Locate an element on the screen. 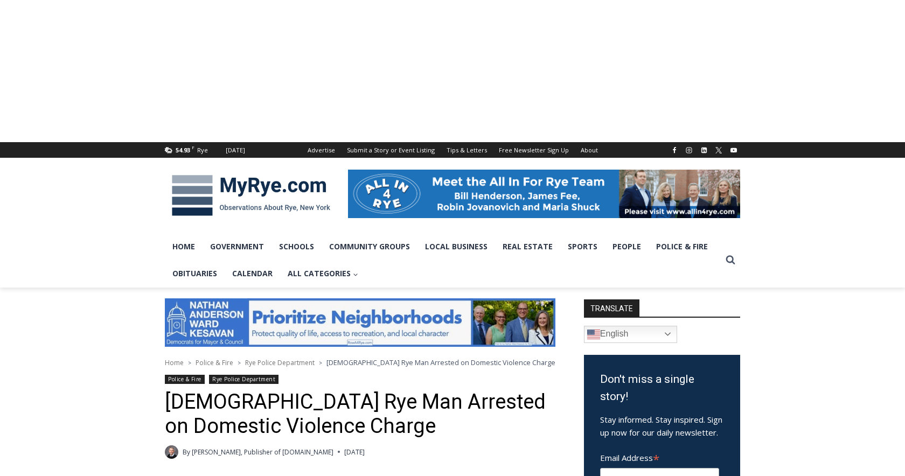 This screenshot has height=476, width=905. a: YouTube is located at coordinates (733, 150).